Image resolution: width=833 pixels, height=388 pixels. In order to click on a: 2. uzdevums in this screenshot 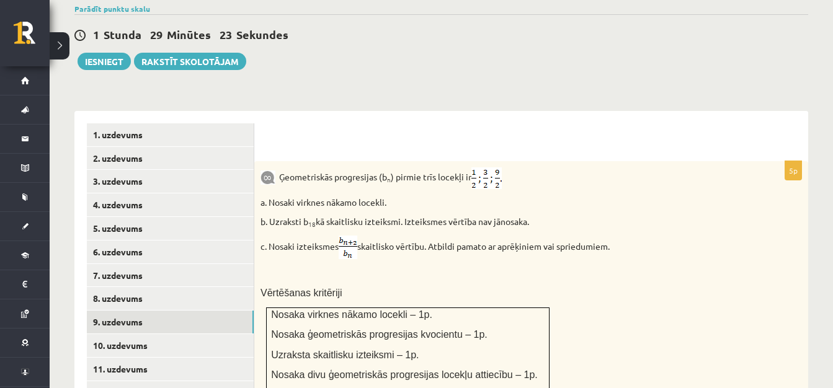, I will do `click(170, 158)`.